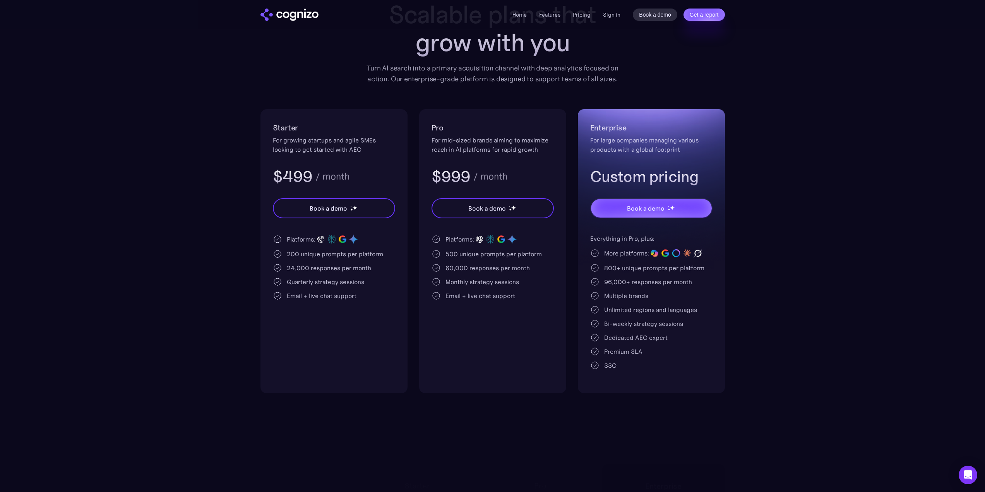 Image resolution: width=985 pixels, height=492 pixels. Describe the element at coordinates (648, 282) in the screenshot. I see `div: 96,000+ responses per month` at that location.